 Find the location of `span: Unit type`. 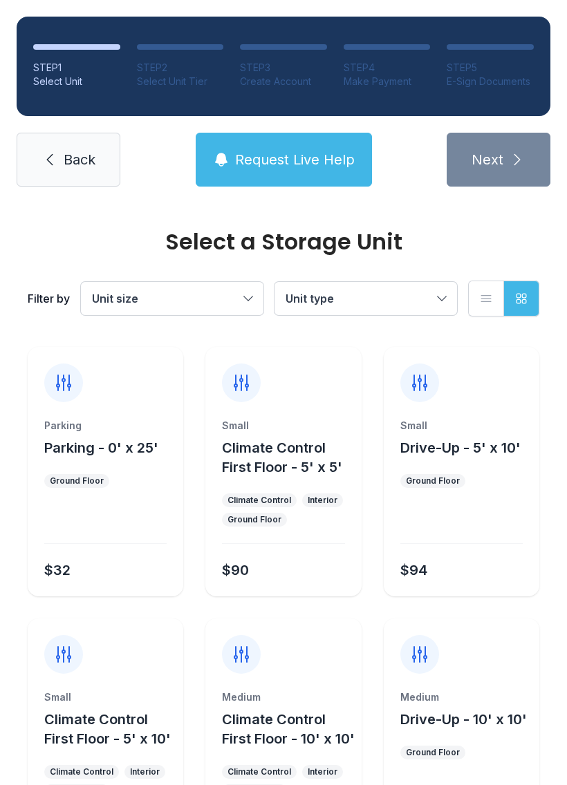

span: Unit type is located at coordinates (310, 299).